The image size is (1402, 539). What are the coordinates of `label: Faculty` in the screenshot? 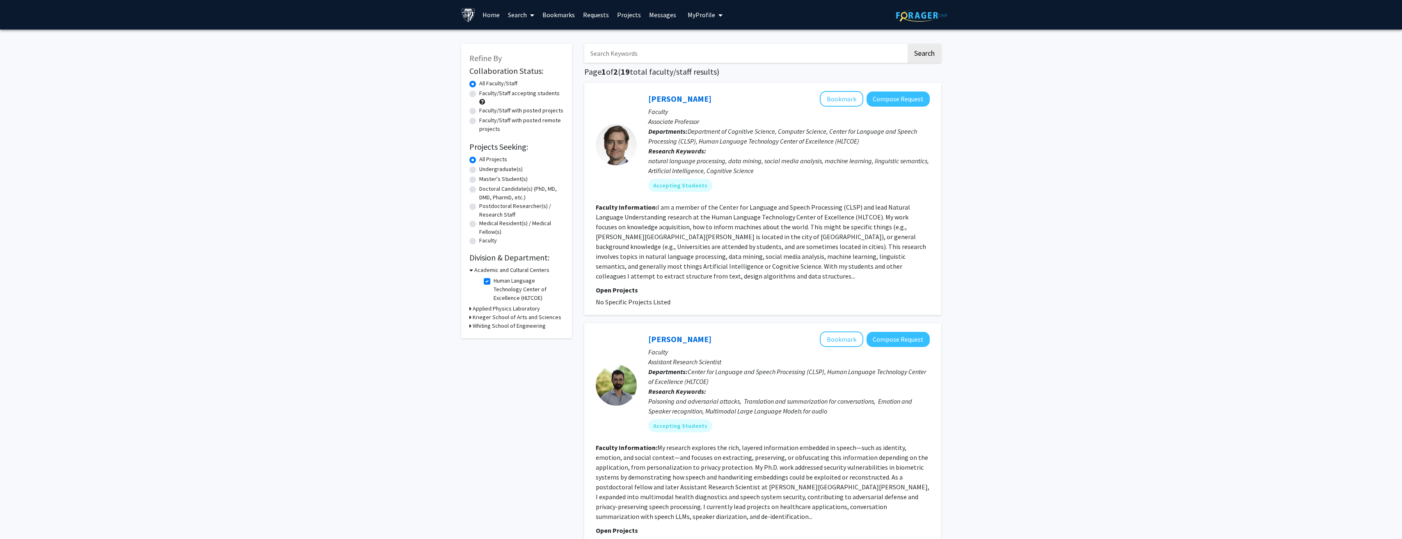 It's located at (488, 240).